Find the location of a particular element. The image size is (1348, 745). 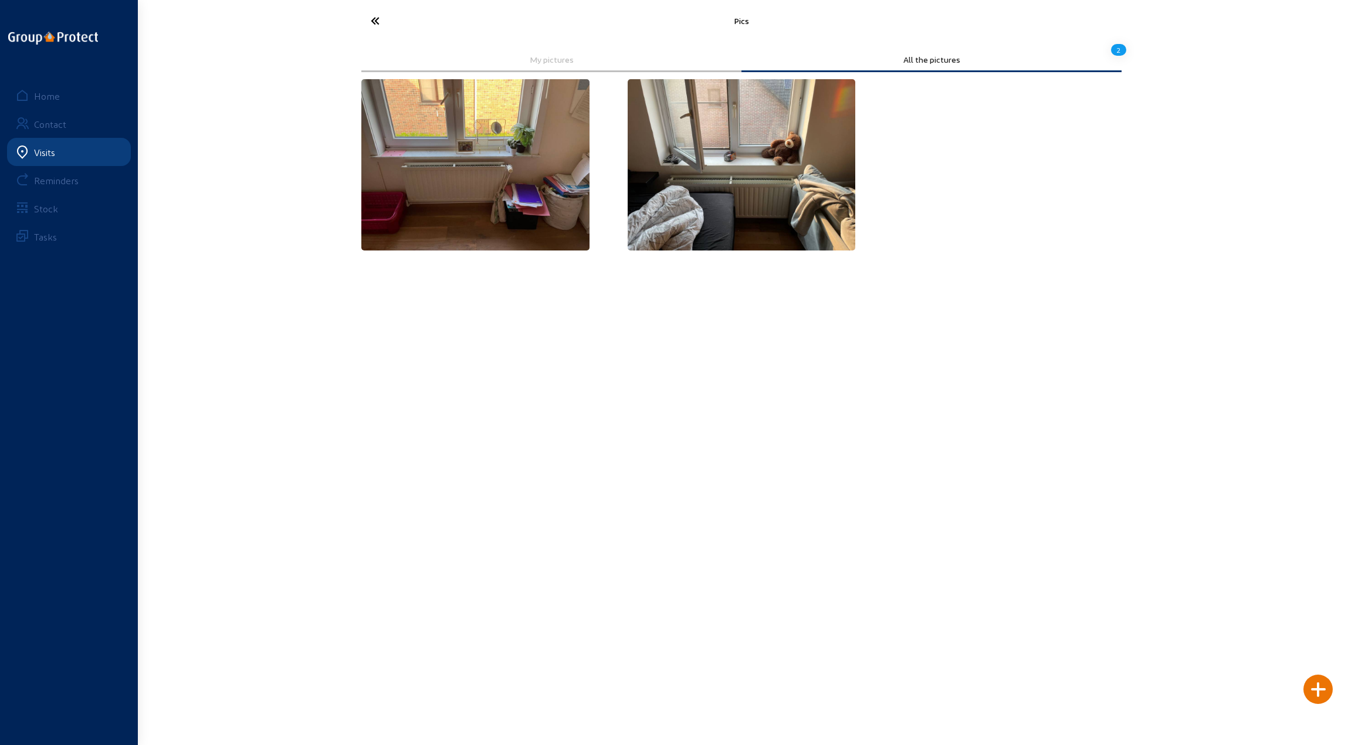

div: Home is located at coordinates (47, 96).